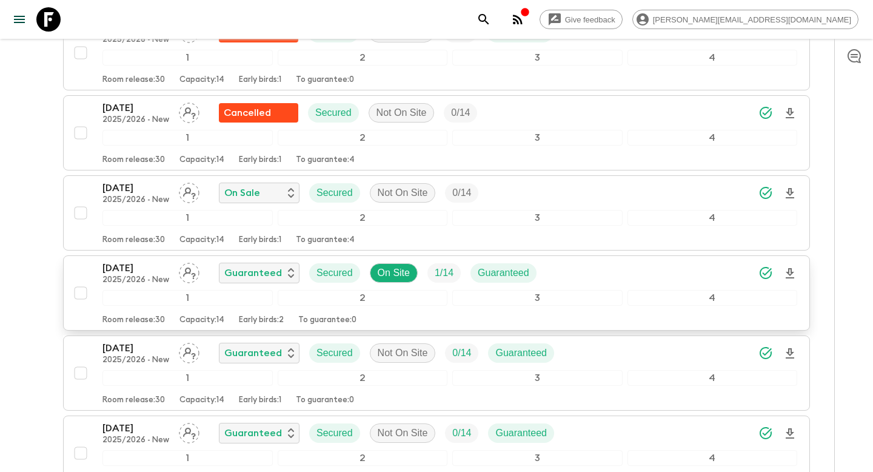 This screenshot has width=873, height=472. What do you see at coordinates (242, 193) in the screenshot?
I see `p: On Sale` at bounding box center [242, 193].